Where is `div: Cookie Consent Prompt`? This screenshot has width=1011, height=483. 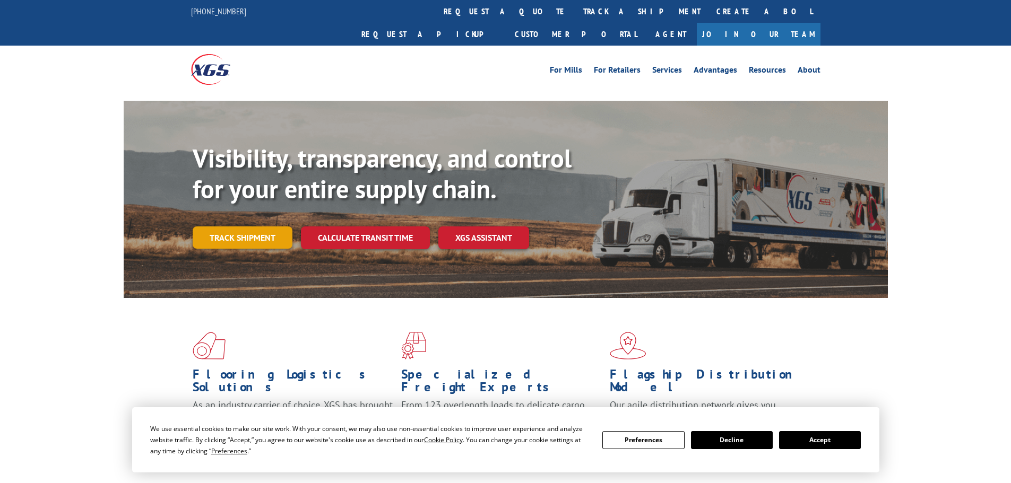 div: Cookie Consent Prompt is located at coordinates (506, 440).